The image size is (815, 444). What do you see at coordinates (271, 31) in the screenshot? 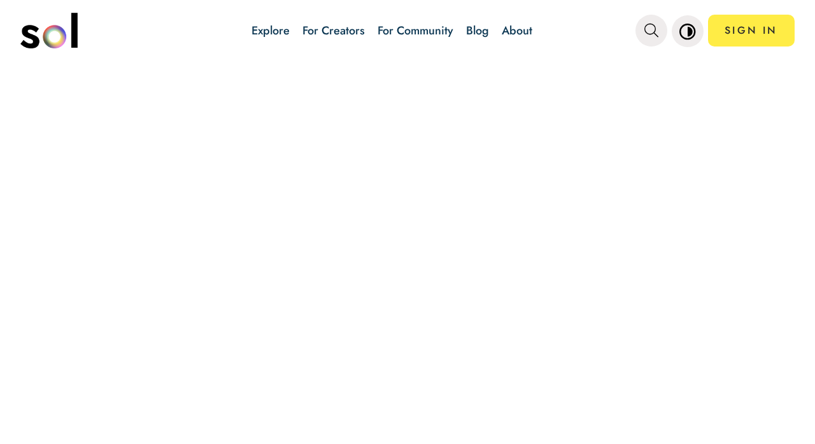
I see `a: Explore` at bounding box center [271, 31].